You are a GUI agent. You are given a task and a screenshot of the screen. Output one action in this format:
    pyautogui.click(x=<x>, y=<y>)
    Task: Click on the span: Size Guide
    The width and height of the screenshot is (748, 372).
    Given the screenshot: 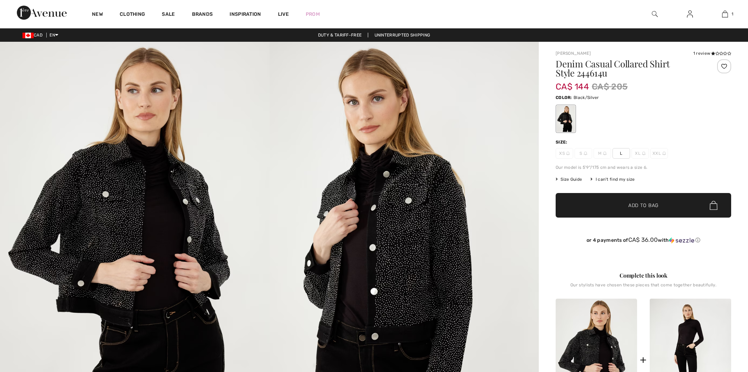 What is the action you would take?
    pyautogui.click(x=569, y=179)
    